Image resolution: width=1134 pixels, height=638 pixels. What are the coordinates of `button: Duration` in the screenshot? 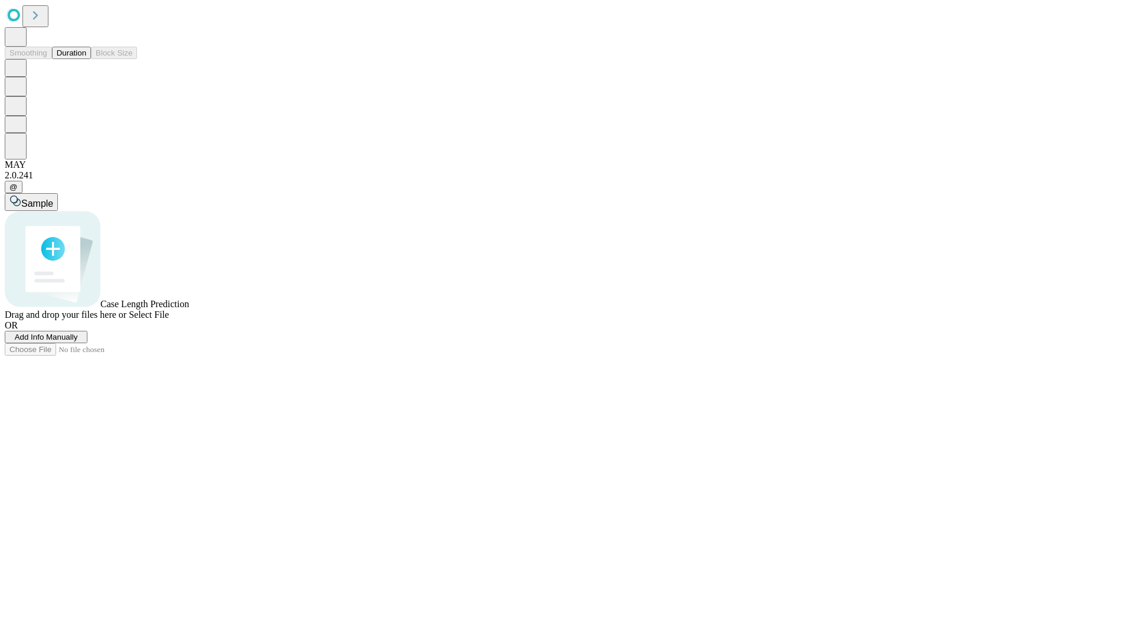 It's located at (71, 53).